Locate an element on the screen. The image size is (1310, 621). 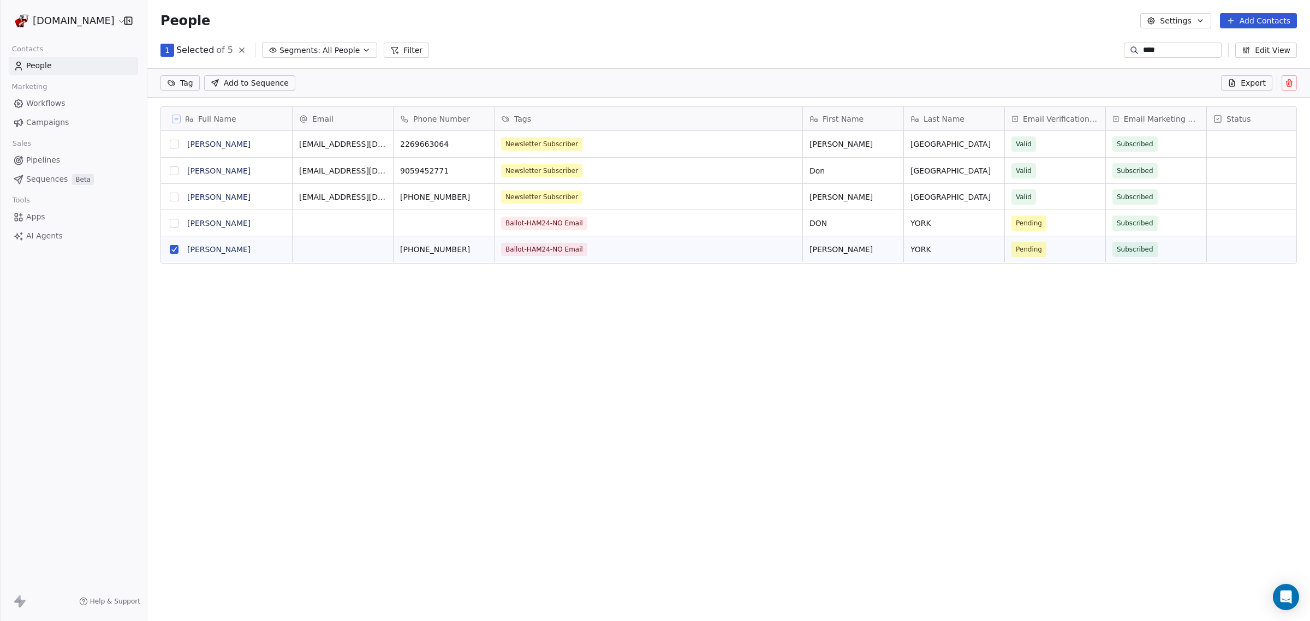
div: Tags is located at coordinates (649, 118).